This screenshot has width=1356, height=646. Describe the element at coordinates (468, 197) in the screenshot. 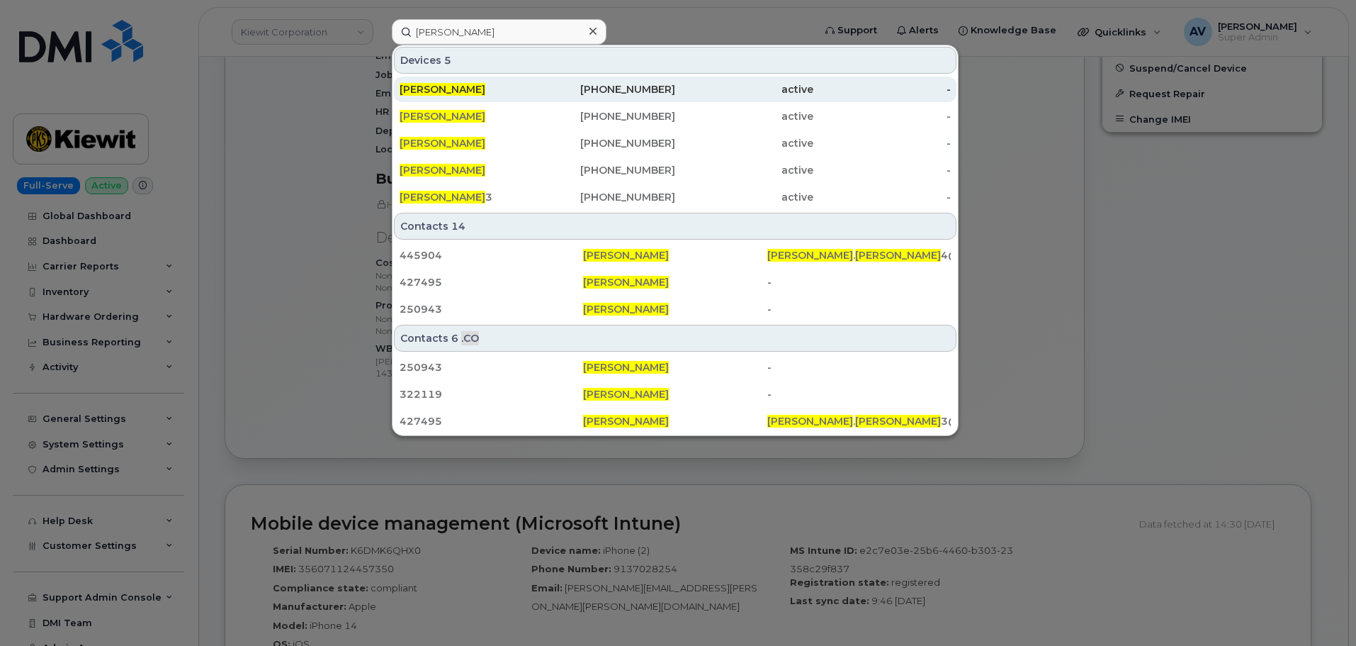

I see `div: 3` at that location.